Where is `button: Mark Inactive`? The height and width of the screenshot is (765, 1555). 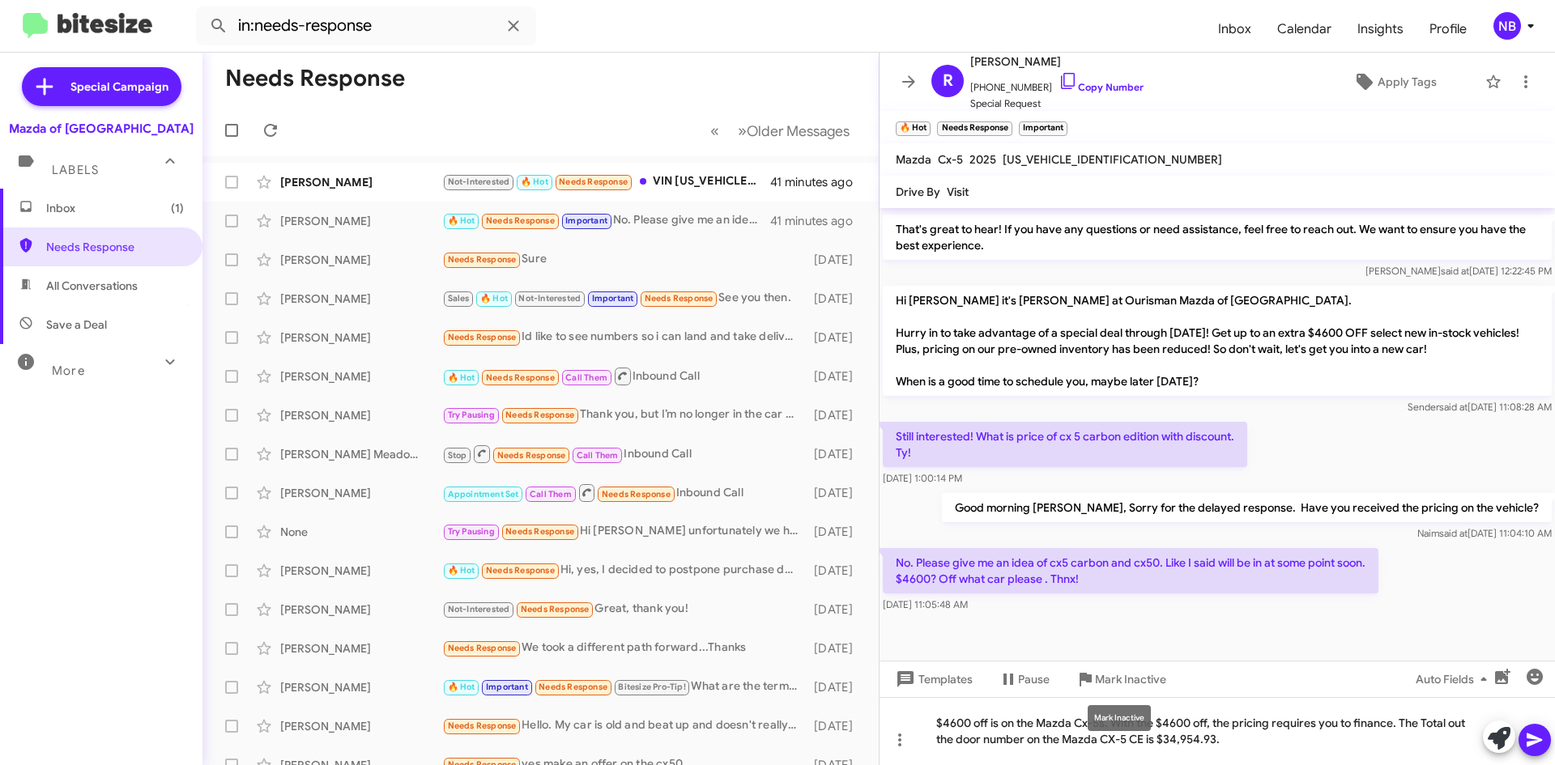
button: Mark Inactive is located at coordinates (1121, 679).